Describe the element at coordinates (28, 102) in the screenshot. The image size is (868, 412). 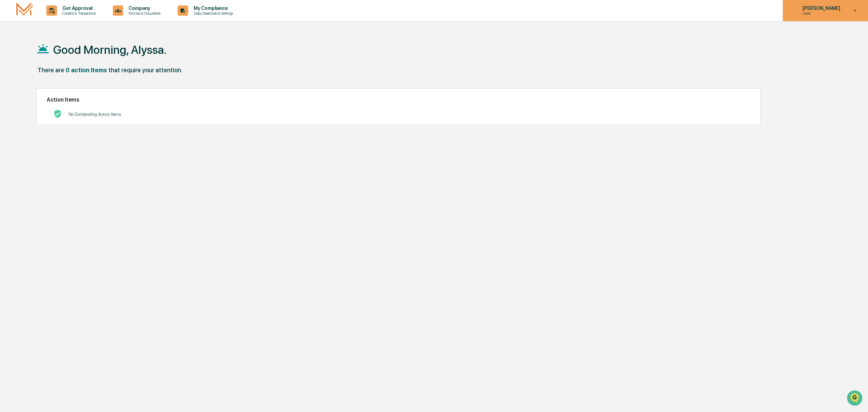
I see `span: Data Lookup` at that location.